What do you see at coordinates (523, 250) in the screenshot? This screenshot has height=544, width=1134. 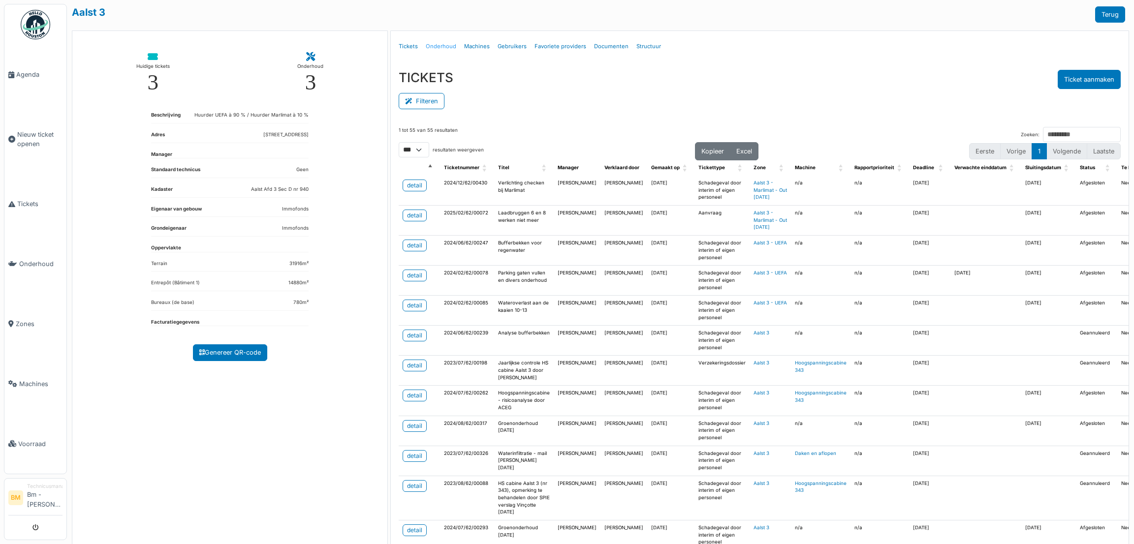 I see `td: Bufferbekken voor regenwater` at bounding box center [523, 250].